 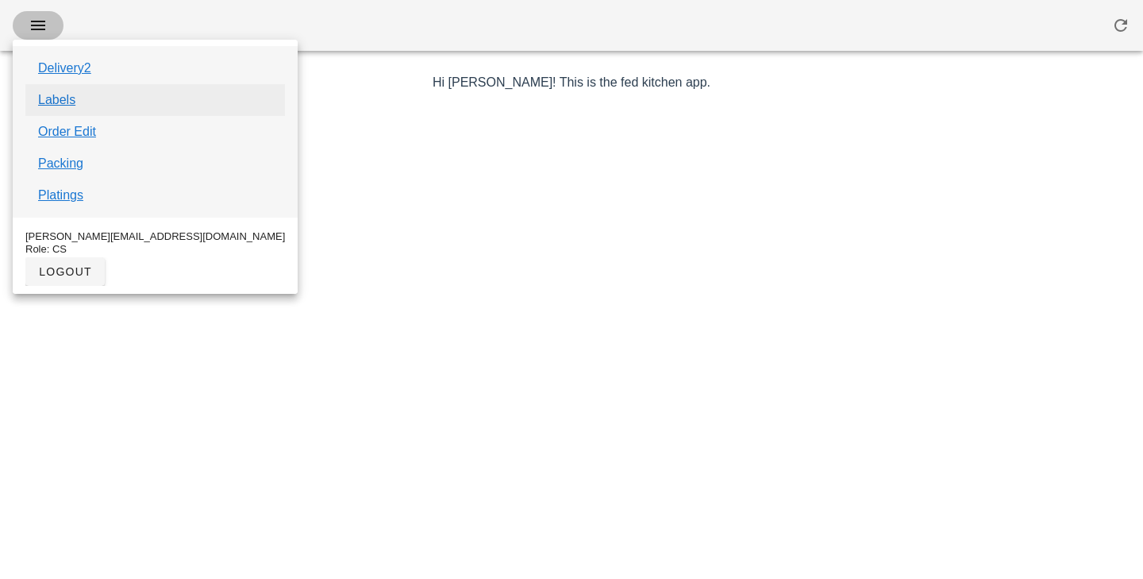 I want to click on a: Labels, so click(x=56, y=100).